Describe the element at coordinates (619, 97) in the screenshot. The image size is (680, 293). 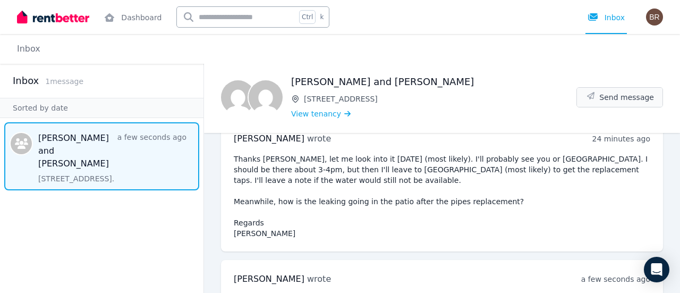
I see `button: Send message` at that location.